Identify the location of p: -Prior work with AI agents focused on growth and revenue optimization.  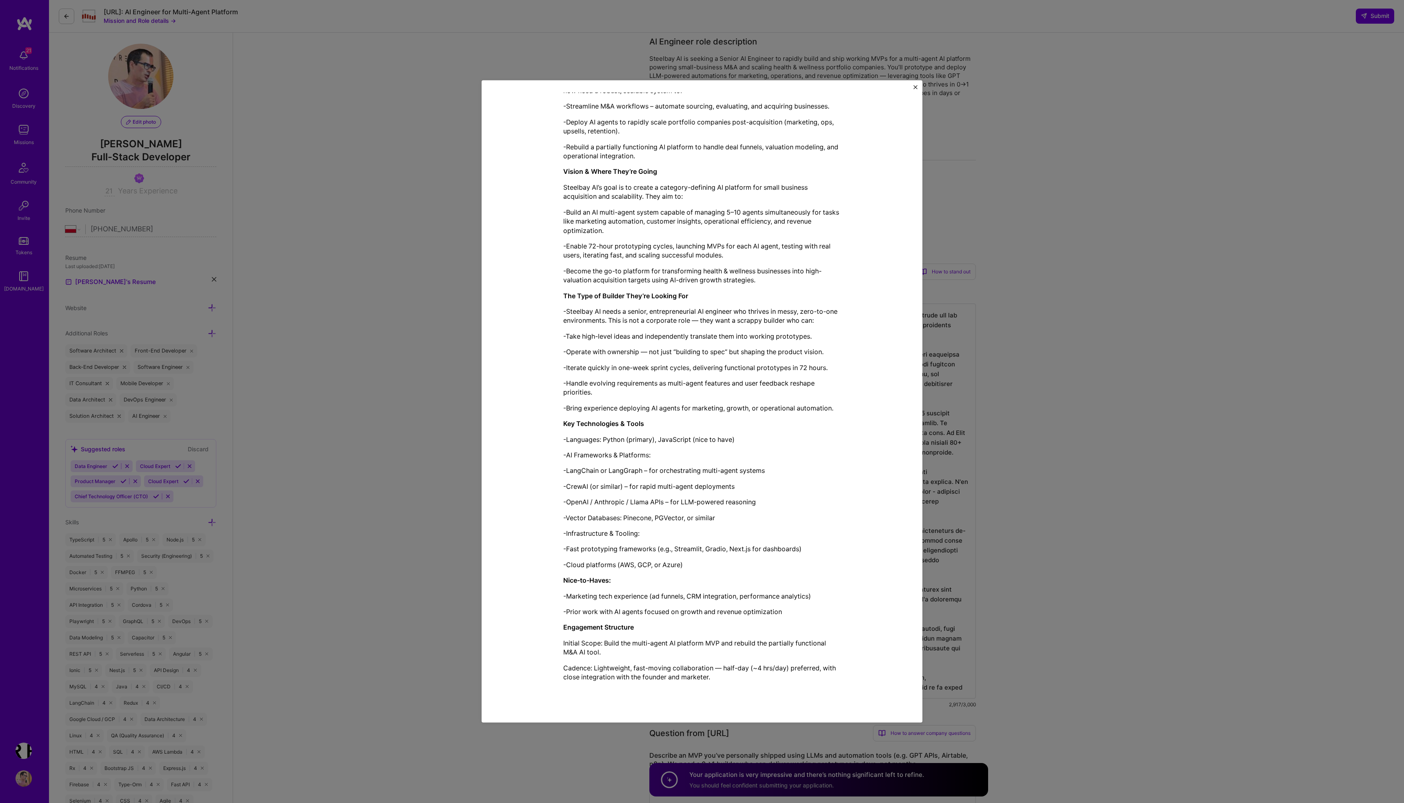
(702, 612).